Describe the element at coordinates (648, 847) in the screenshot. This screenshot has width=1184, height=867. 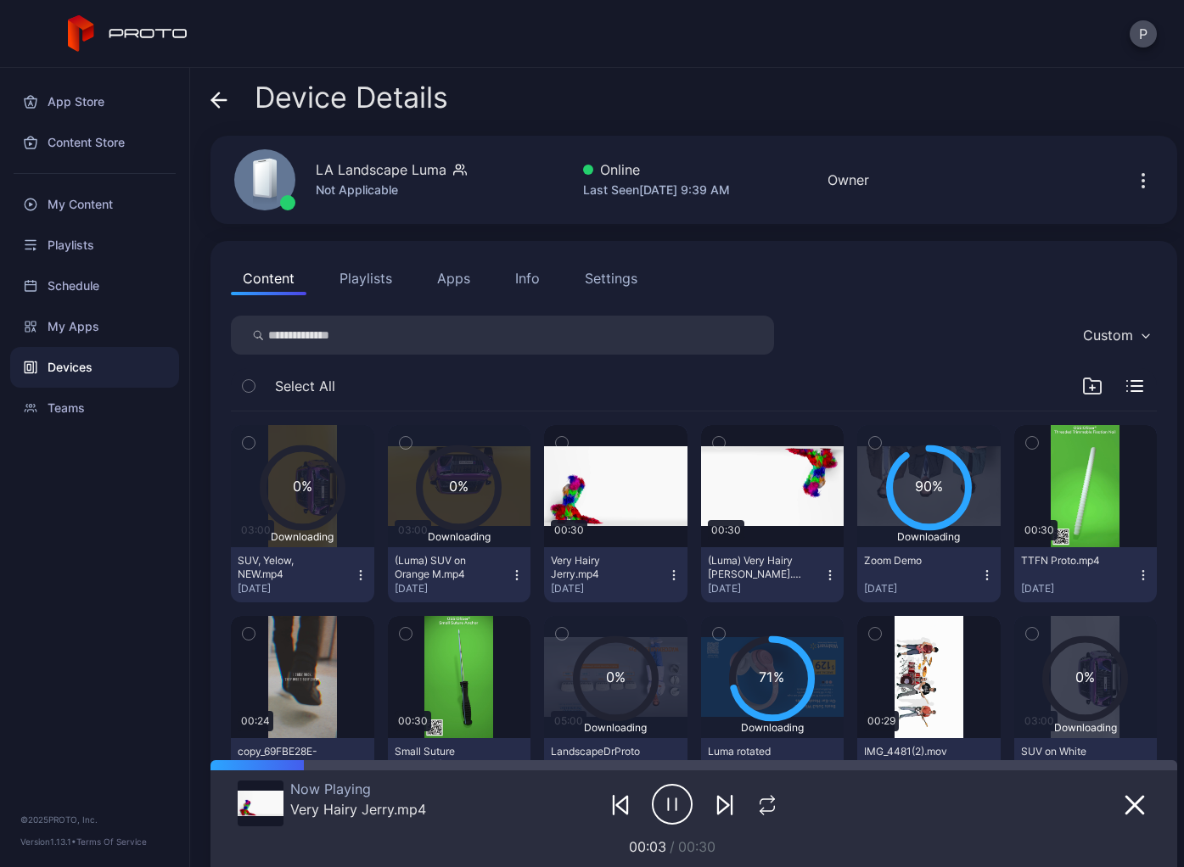
I see `span: 00:03` at that location.